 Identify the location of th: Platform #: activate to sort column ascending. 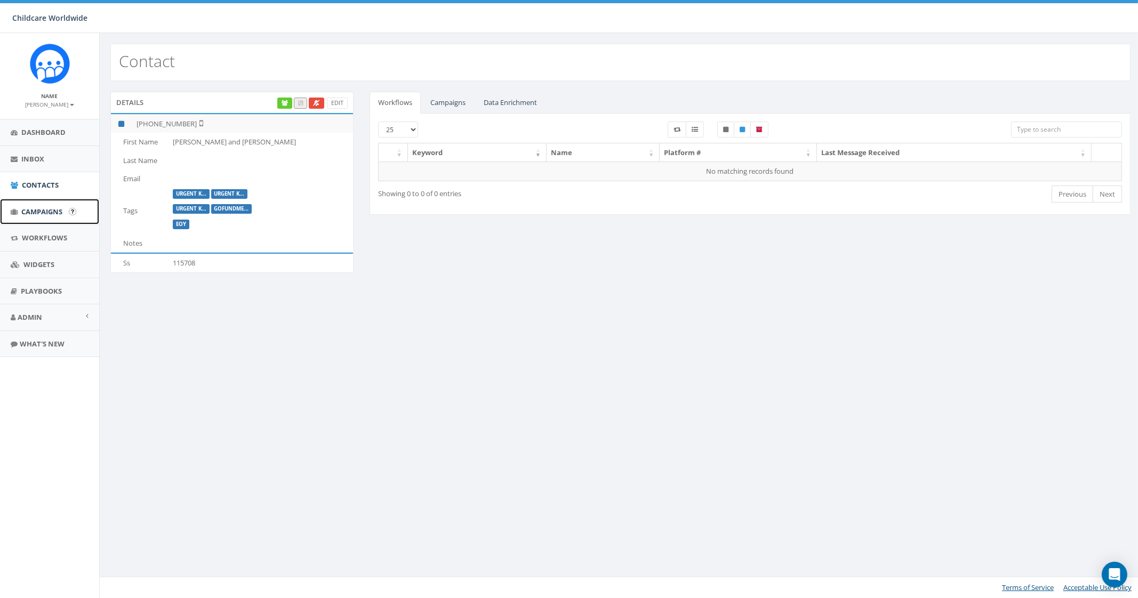
(738, 152).